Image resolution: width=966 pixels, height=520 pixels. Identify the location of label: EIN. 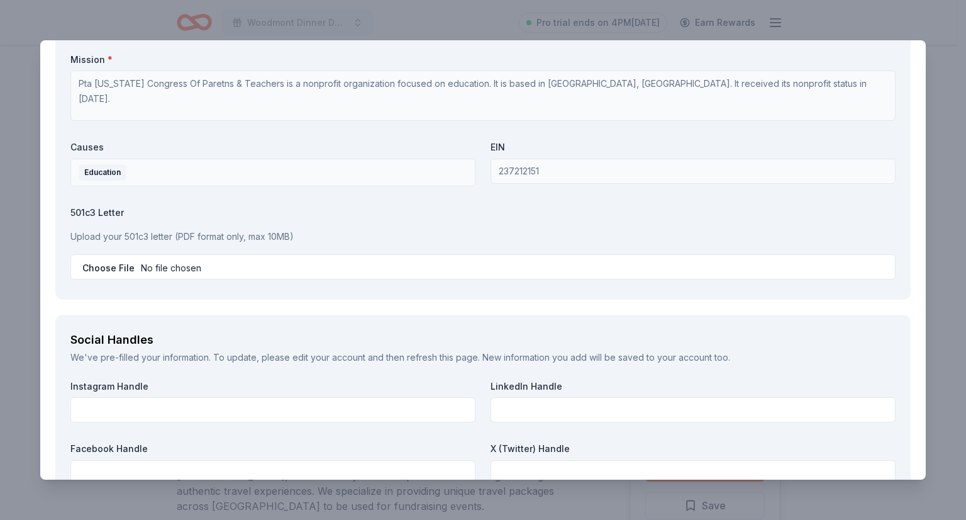
(693, 147).